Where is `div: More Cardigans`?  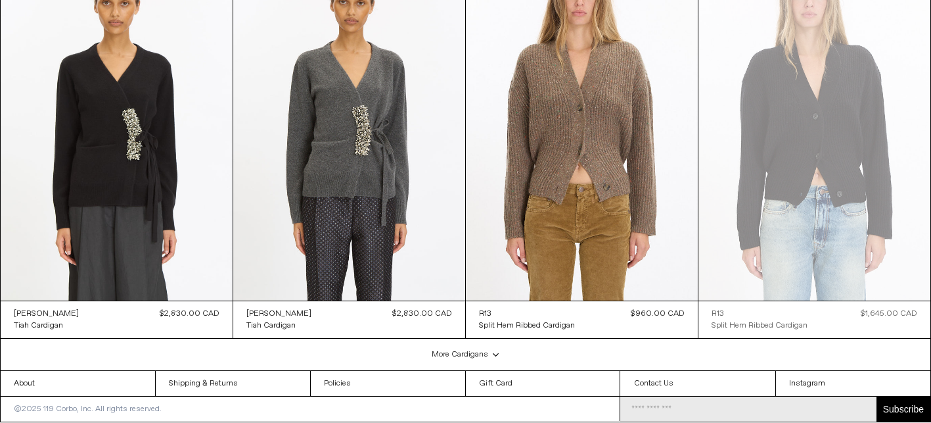 div: More Cardigans is located at coordinates (466, 354).